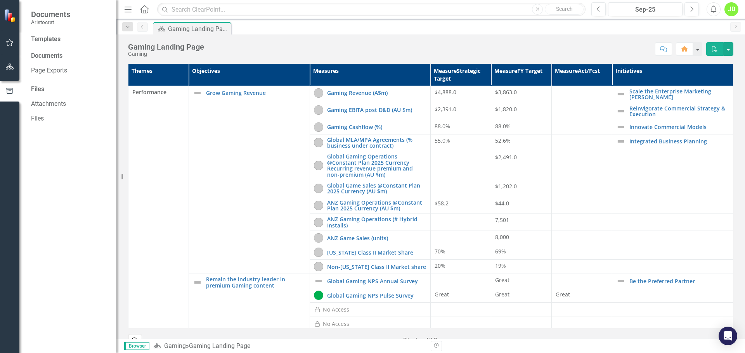  Describe the element at coordinates (137, 346) in the screenshot. I see `span: Browser` at that location.